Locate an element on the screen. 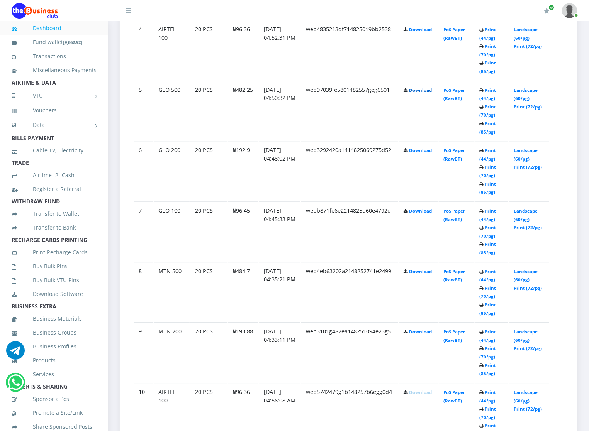  td: ₦96.36 is located at coordinates (243, 50).